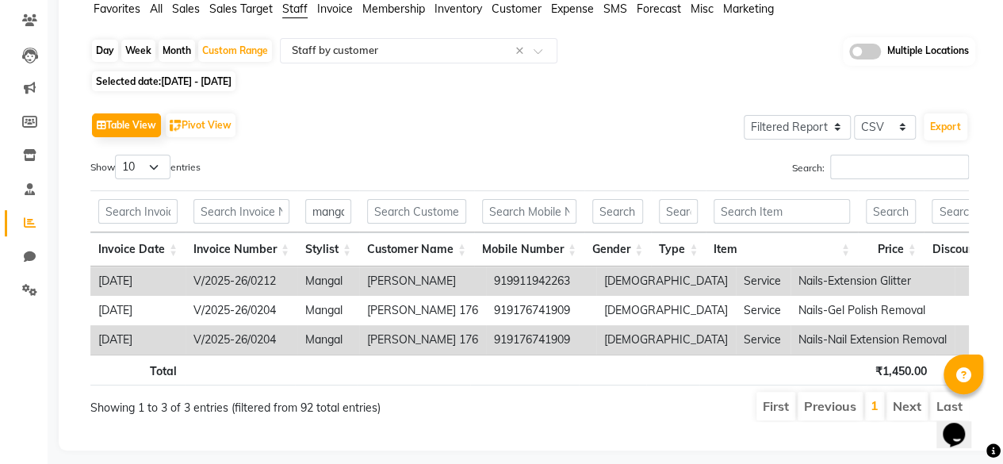 The height and width of the screenshot is (464, 1003). Describe the element at coordinates (163, 81) in the screenshot. I see `span: Selected date:` at that location.